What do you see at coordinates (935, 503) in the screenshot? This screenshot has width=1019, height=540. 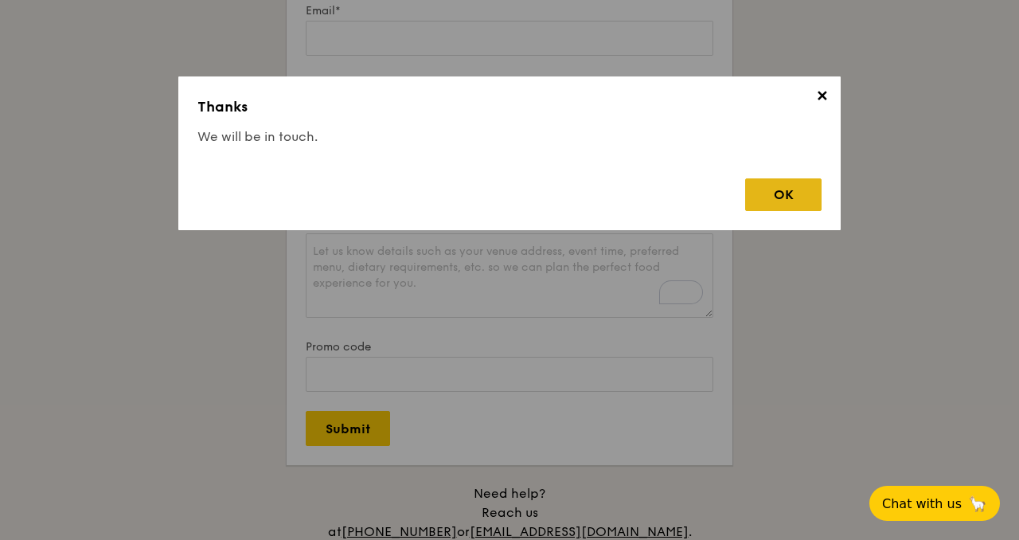 I see `button: Chat with us🦙` at bounding box center [935, 503].